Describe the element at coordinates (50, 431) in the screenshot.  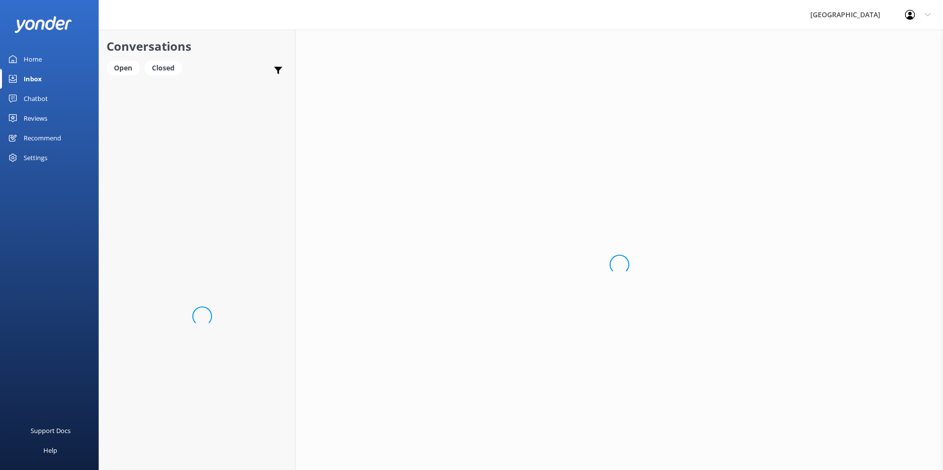
I see `div: Support Docs` at that location.